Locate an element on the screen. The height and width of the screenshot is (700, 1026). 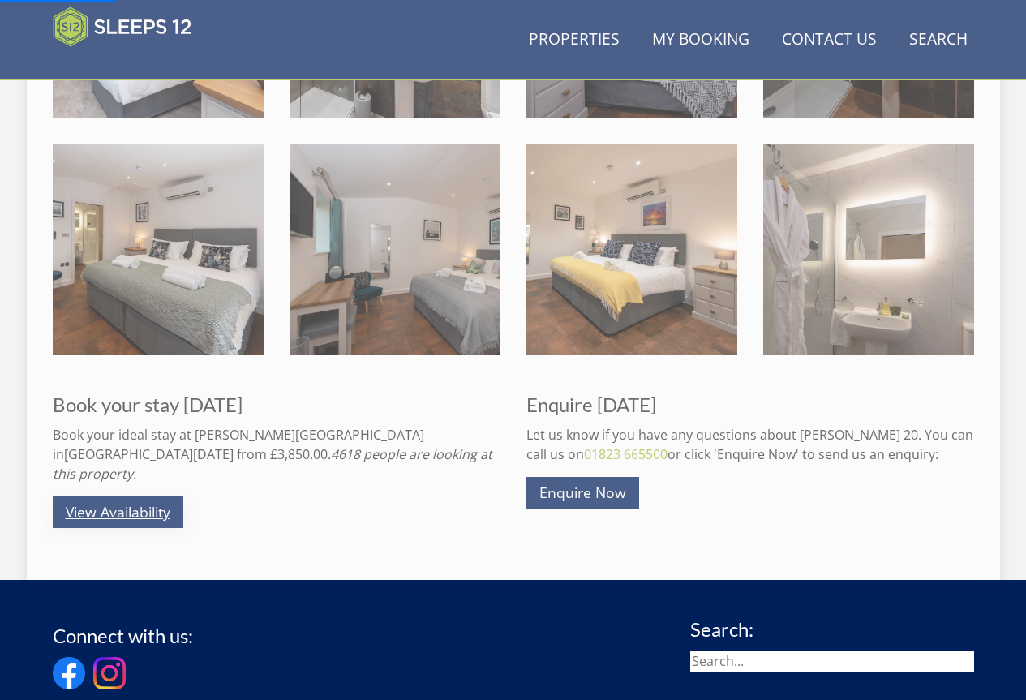
img: Churchill 20 - Bedroom 10 sleeps 2 in zip and link beds and has an ensuite shower room. This room... is located at coordinates (632, 250).